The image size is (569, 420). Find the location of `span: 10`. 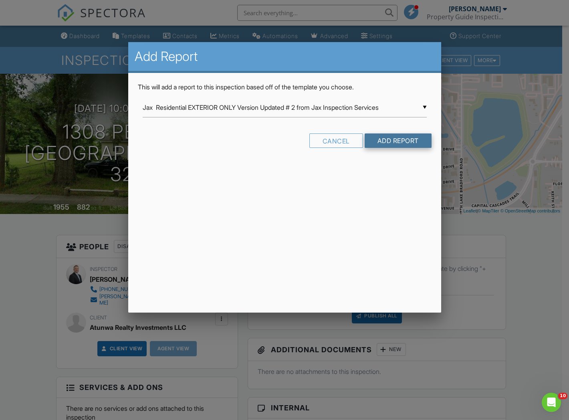

span: 10 is located at coordinates (562, 396).